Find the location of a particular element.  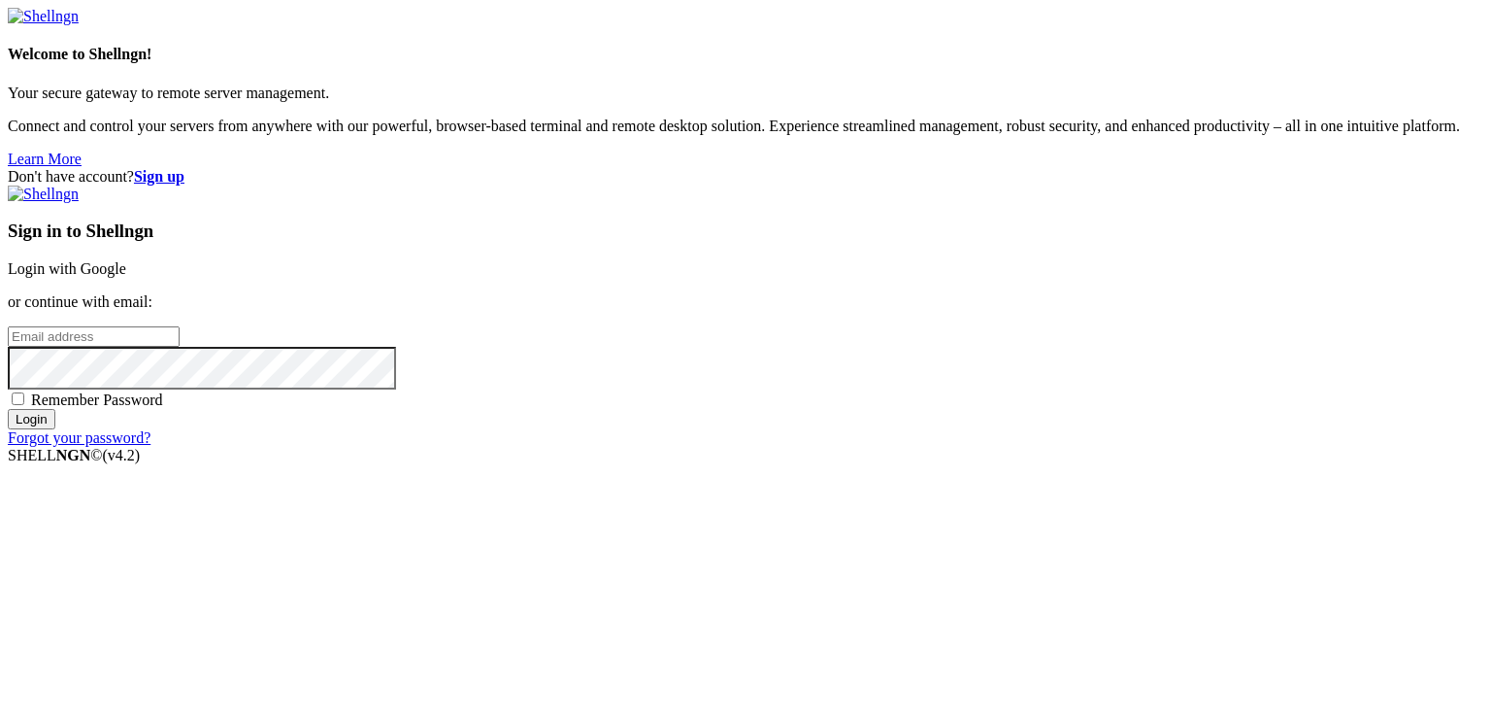

b: NGN is located at coordinates (74, 454).